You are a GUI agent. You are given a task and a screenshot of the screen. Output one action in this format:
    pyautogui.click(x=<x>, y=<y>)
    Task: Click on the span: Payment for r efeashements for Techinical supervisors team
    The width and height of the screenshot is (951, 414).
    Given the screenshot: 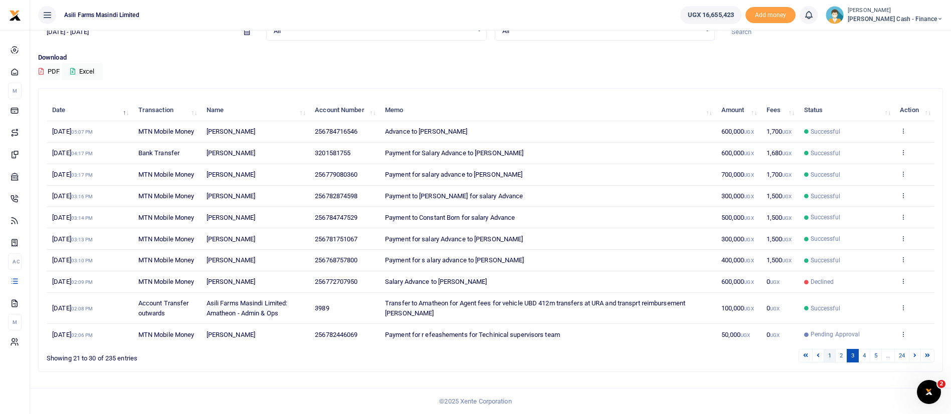 What is the action you would take?
    pyautogui.click(x=472, y=335)
    